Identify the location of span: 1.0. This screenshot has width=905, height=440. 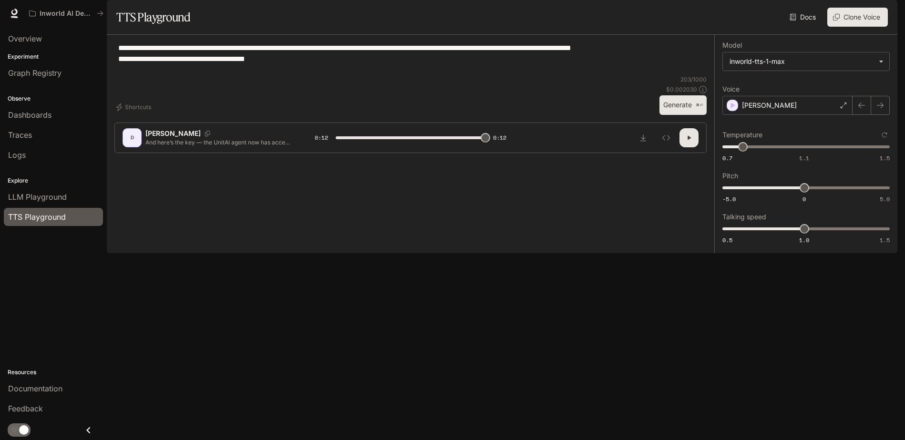
(804, 240).